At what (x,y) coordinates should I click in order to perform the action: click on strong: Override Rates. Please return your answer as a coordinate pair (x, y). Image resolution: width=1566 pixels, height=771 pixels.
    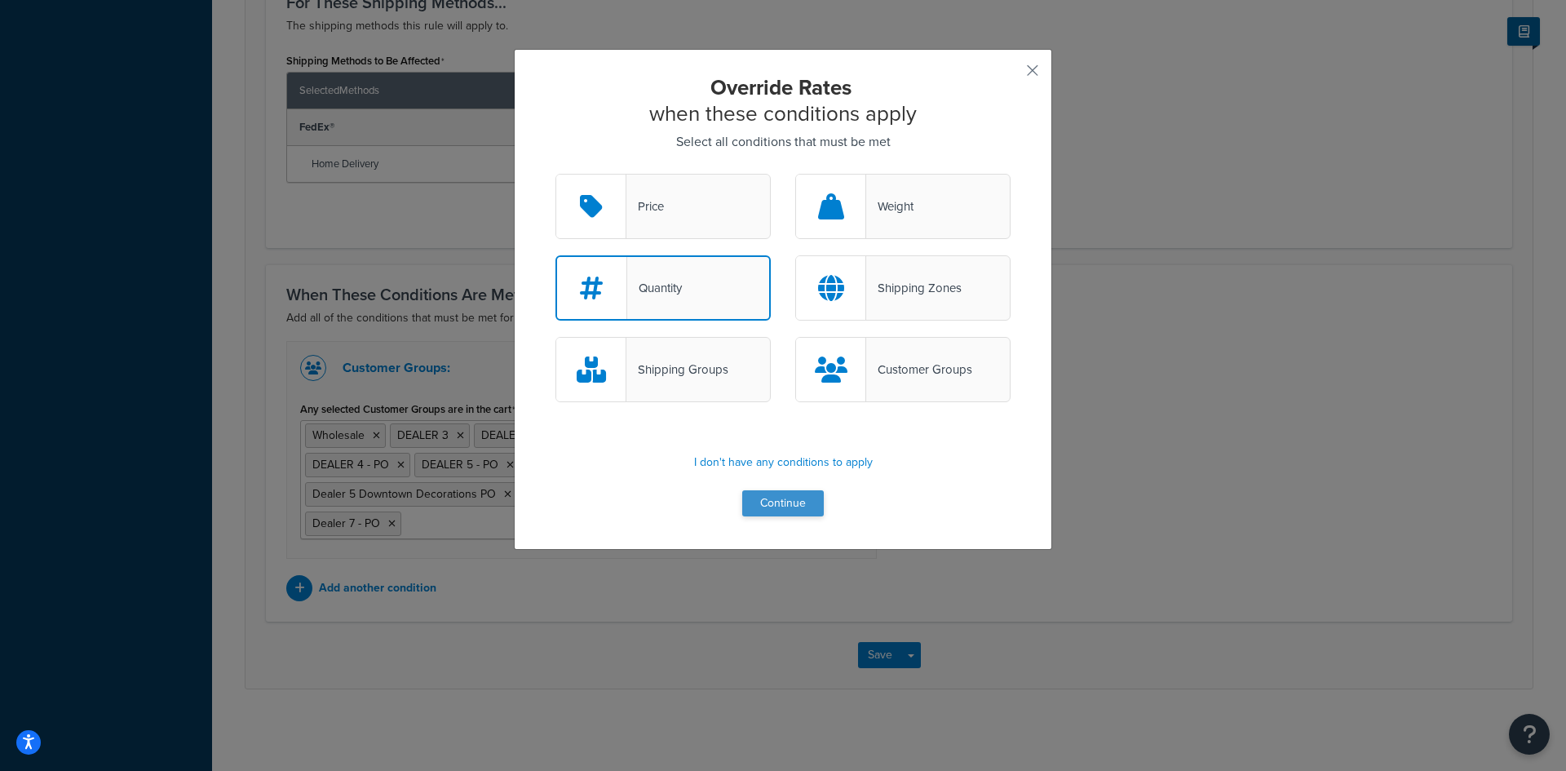
    Looking at the image, I should click on (781, 87).